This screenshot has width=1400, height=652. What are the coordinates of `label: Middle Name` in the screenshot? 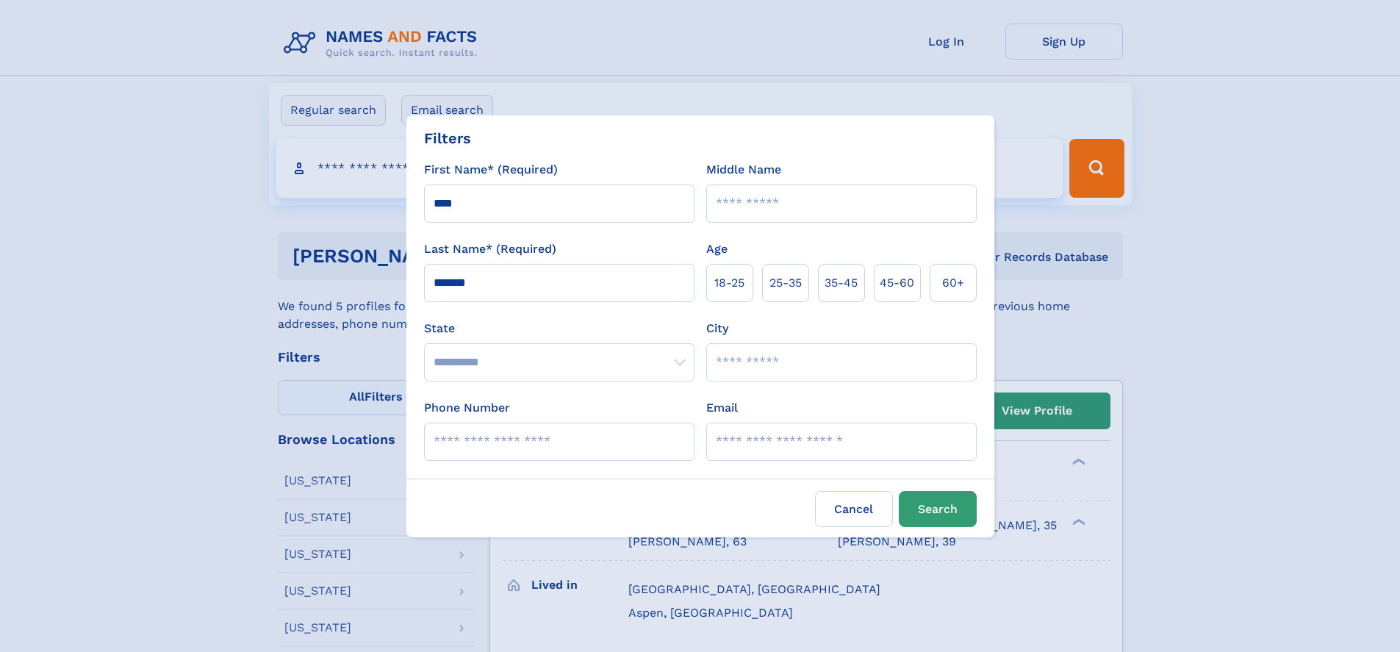 It's located at (744, 170).